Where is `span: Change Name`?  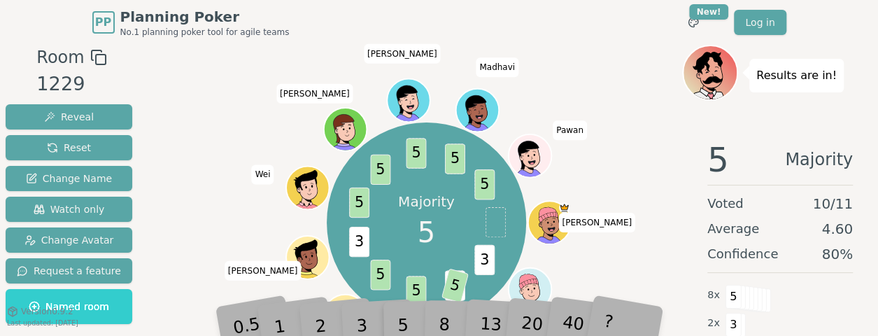
span: Change Name is located at coordinates (69, 178).